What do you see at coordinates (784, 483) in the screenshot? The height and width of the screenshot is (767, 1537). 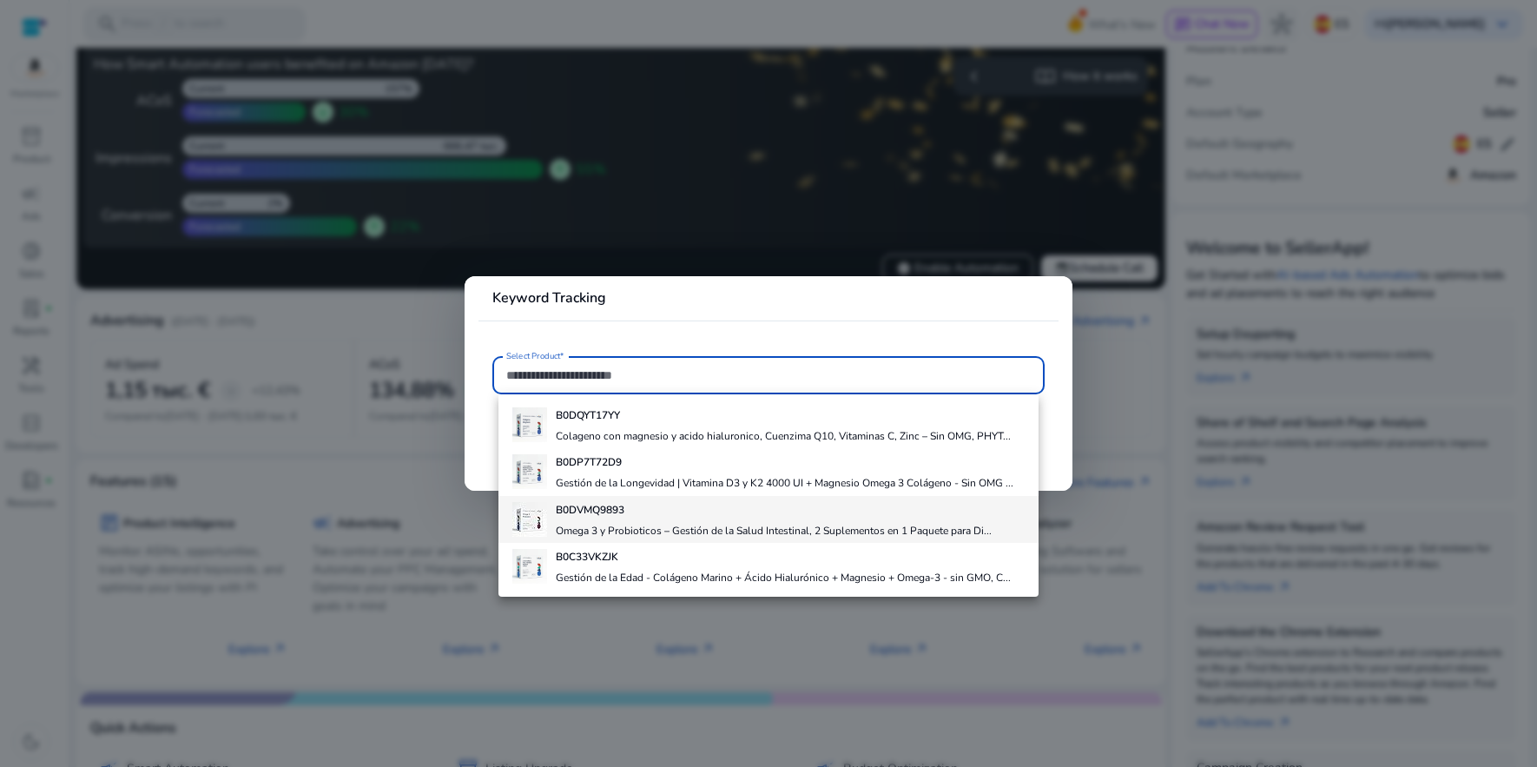 I see `h4: Gestión de la Longevidad | Vitamina D3 y K2 4000 UI + Magnesio Omega 3 Colágeno - Sin OMG ...` at bounding box center [784, 483].